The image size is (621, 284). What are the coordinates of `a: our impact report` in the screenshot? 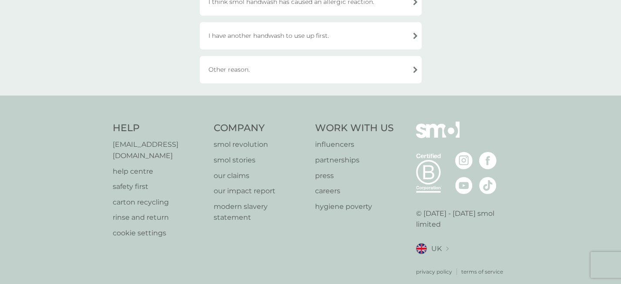 It's located at (260, 191).